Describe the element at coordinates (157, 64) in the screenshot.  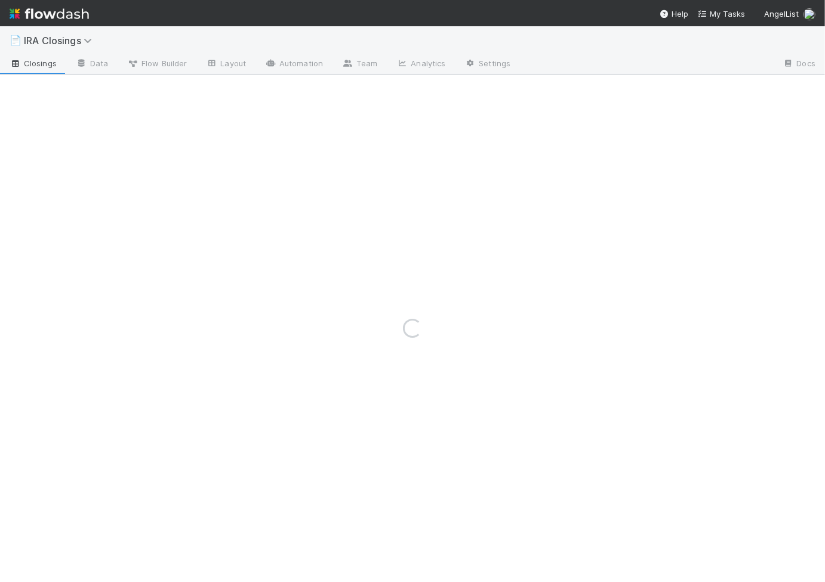
I see `a: Flow Builder` at that location.